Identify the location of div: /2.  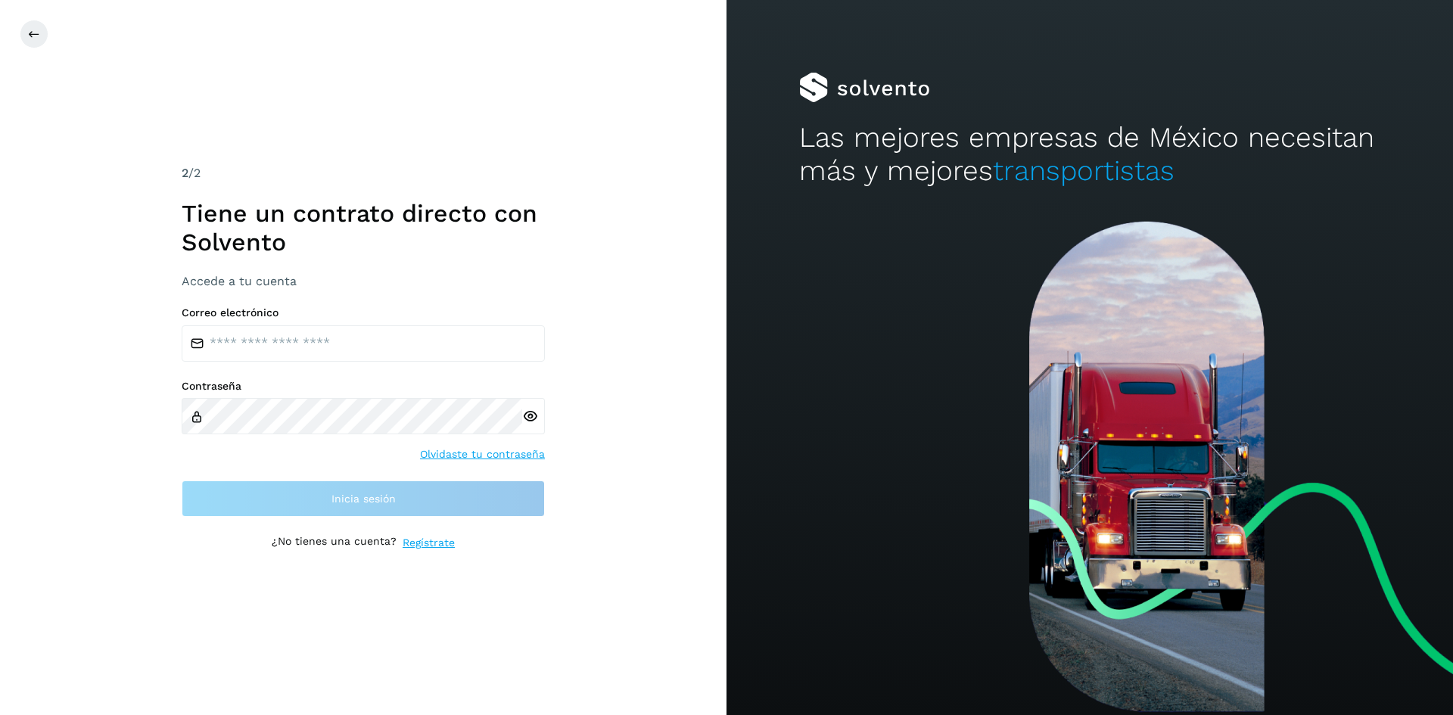
(363, 173).